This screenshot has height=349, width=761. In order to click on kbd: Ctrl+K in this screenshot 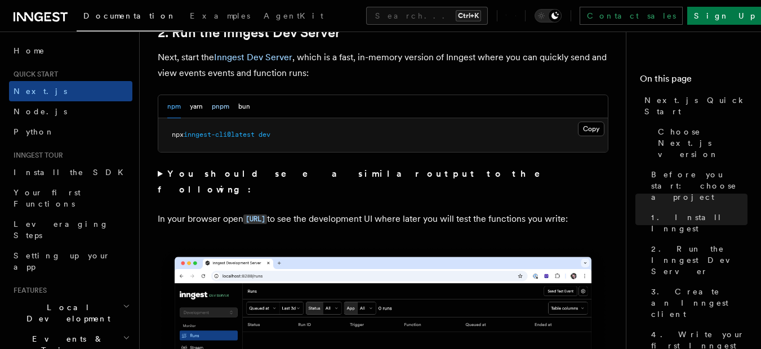, I will do `click(468, 16)`.